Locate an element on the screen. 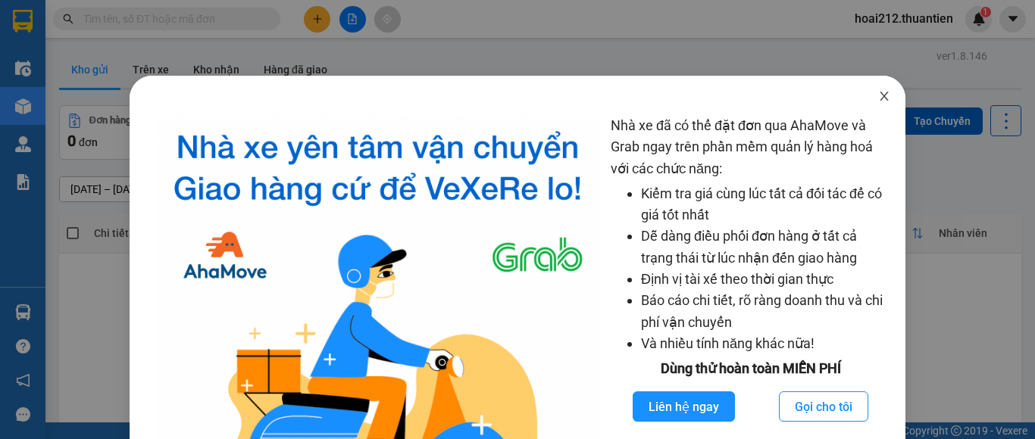  li: Dễ dàng điều phối đơn hàng ở tất cả trạng thái từ lúc nhận đến giao hàng is located at coordinates (765, 247).